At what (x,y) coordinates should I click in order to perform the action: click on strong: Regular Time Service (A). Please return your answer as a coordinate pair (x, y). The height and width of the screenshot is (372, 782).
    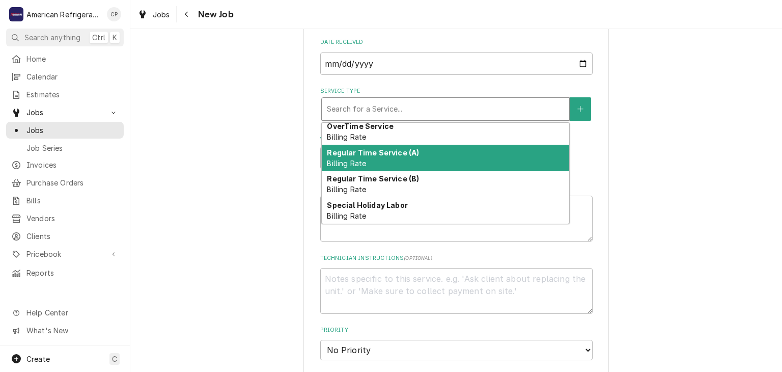
    Looking at the image, I should click on (373, 152).